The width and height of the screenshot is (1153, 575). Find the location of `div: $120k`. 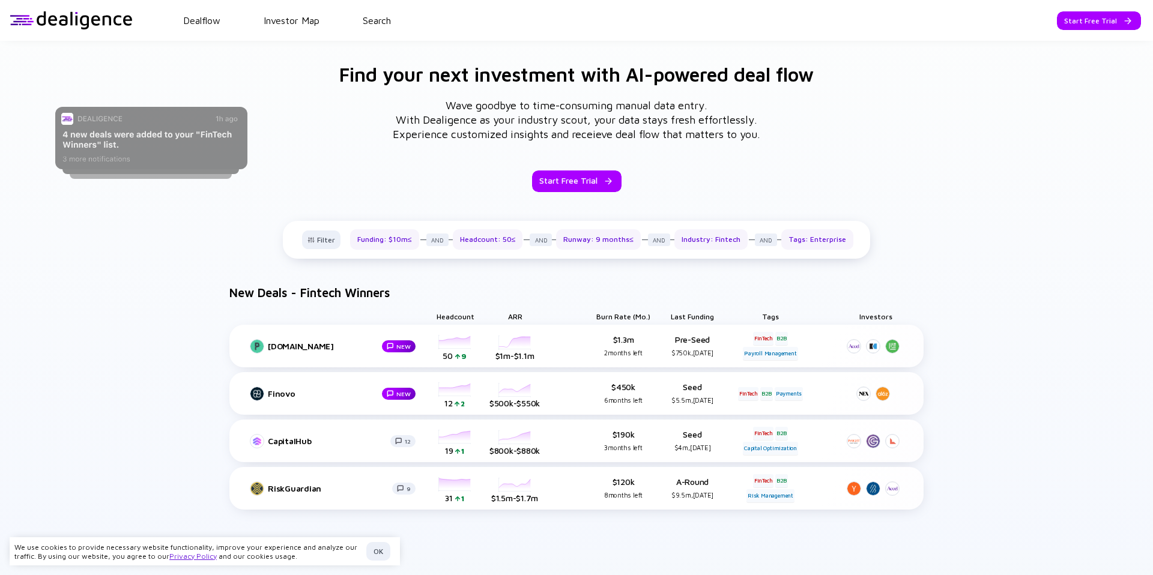

div: $120k is located at coordinates (623, 489).